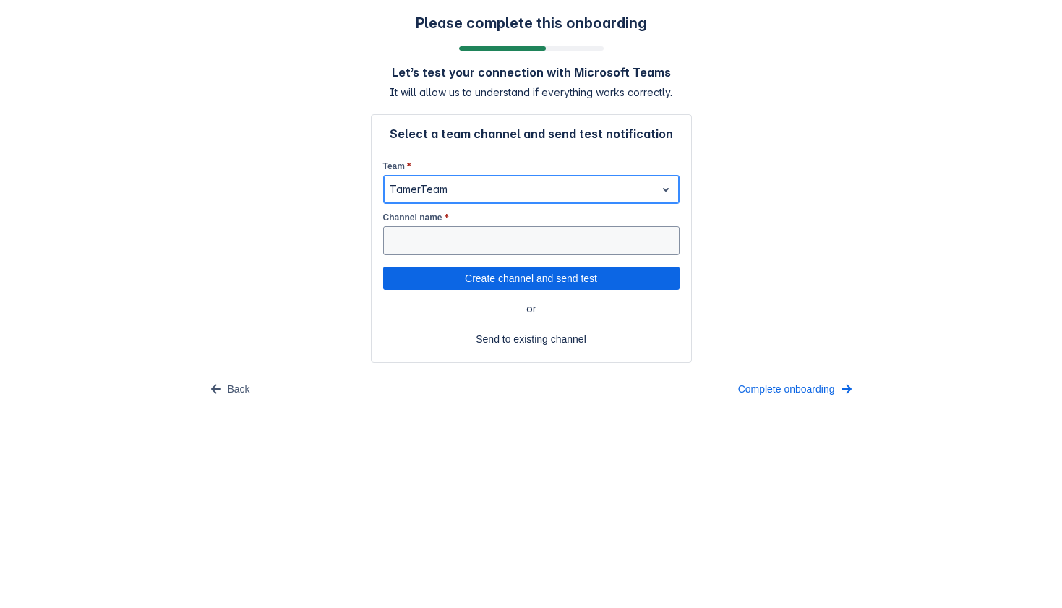 This screenshot has width=1062, height=608. I want to click on button: Back, so click(228, 389).